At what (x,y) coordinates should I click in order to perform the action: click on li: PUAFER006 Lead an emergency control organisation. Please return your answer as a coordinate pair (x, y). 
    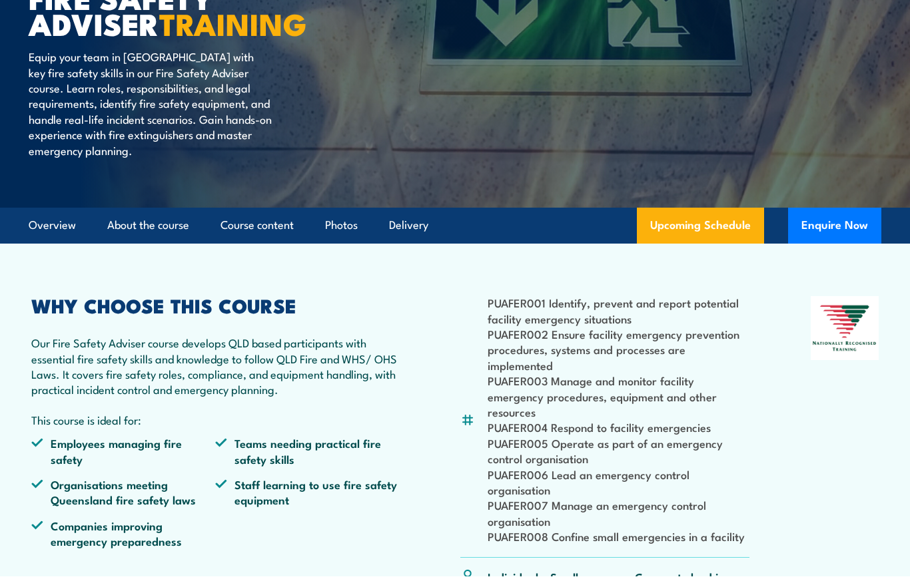
    Looking at the image, I should click on (618, 483).